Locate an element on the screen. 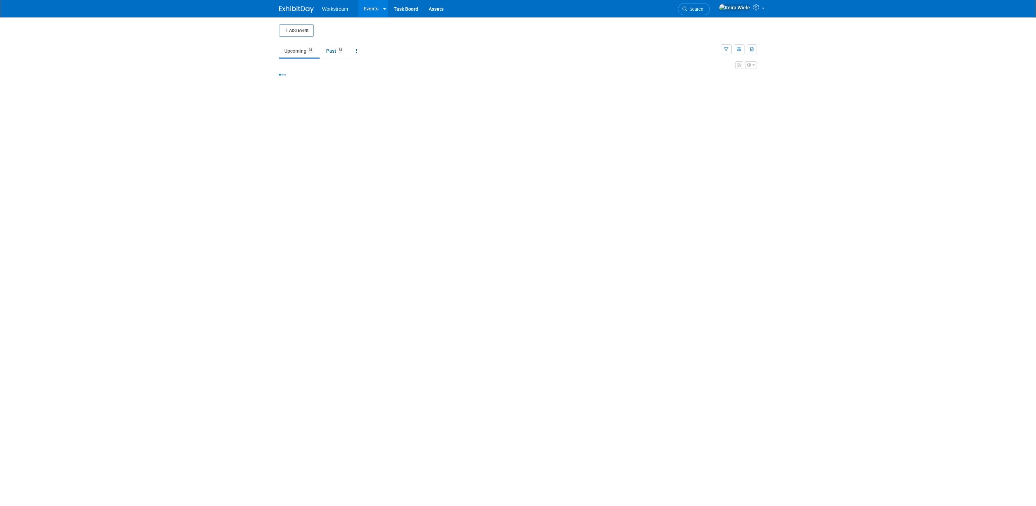 Image resolution: width=1036 pixels, height=506 pixels. img: loading... is located at coordinates (283, 74).